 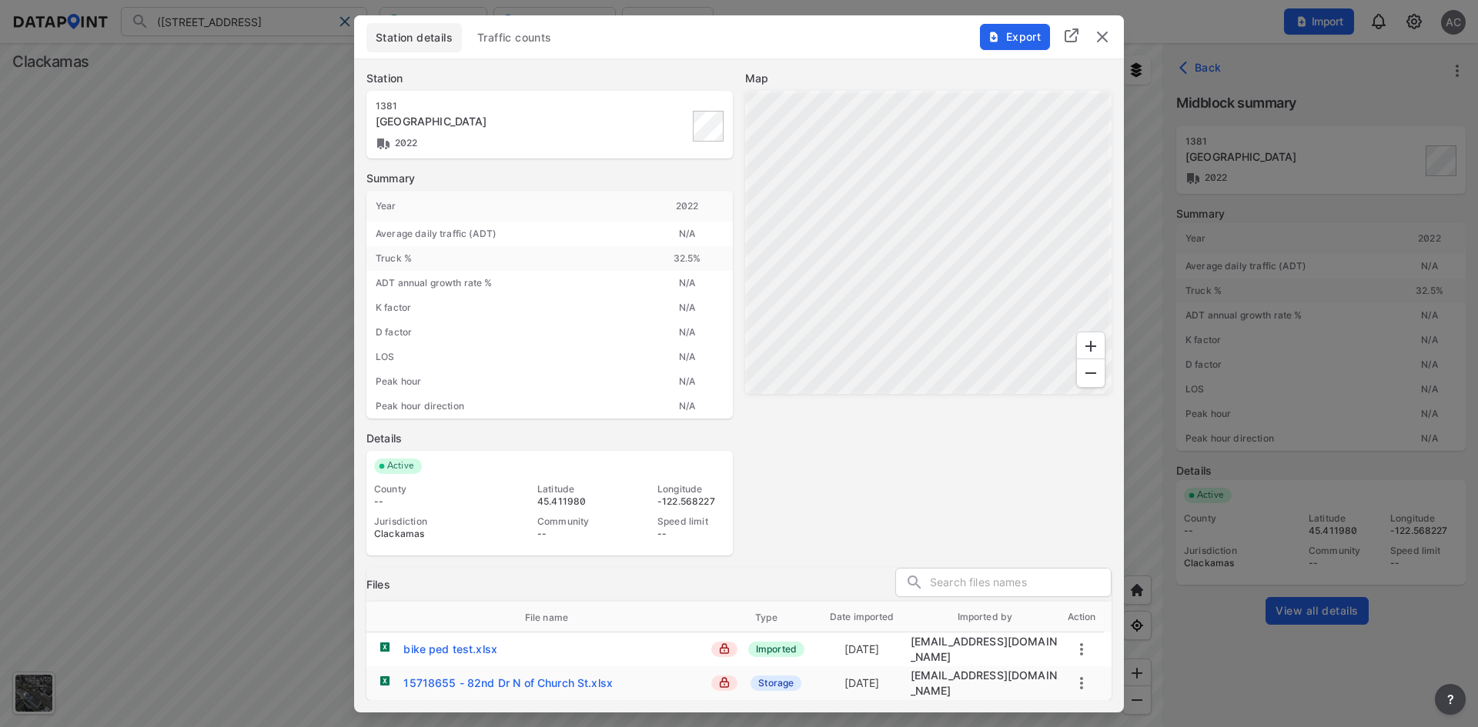 What do you see at coordinates (550, 79) in the screenshot?
I see `label: Station` at bounding box center [550, 79].